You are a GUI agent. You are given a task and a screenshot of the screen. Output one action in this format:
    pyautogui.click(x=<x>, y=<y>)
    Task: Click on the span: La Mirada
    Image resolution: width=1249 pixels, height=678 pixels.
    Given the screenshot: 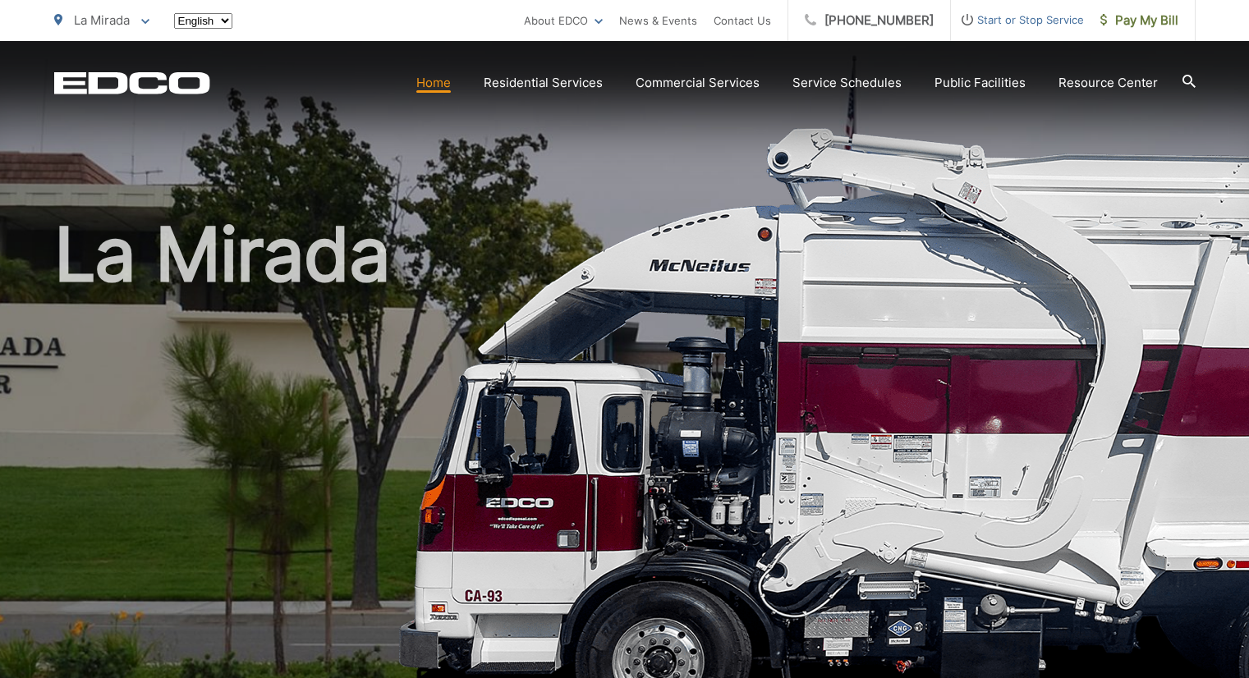 What is the action you would take?
    pyautogui.click(x=102, y=20)
    